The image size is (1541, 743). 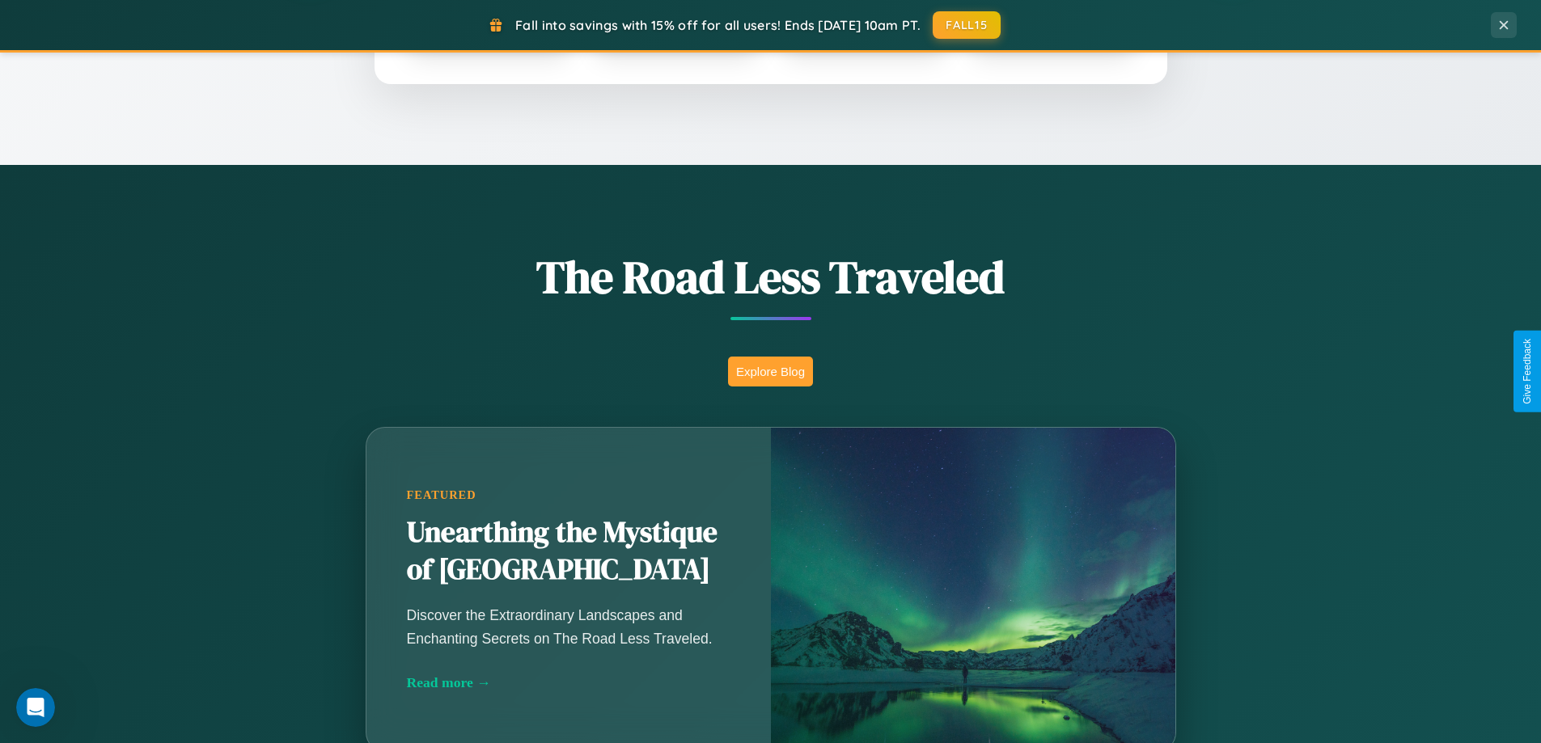 I want to click on p: Discover the Extraordinary Landscapes and Enchanting Secrets on The Road Less Traveled., so click(x=569, y=627).